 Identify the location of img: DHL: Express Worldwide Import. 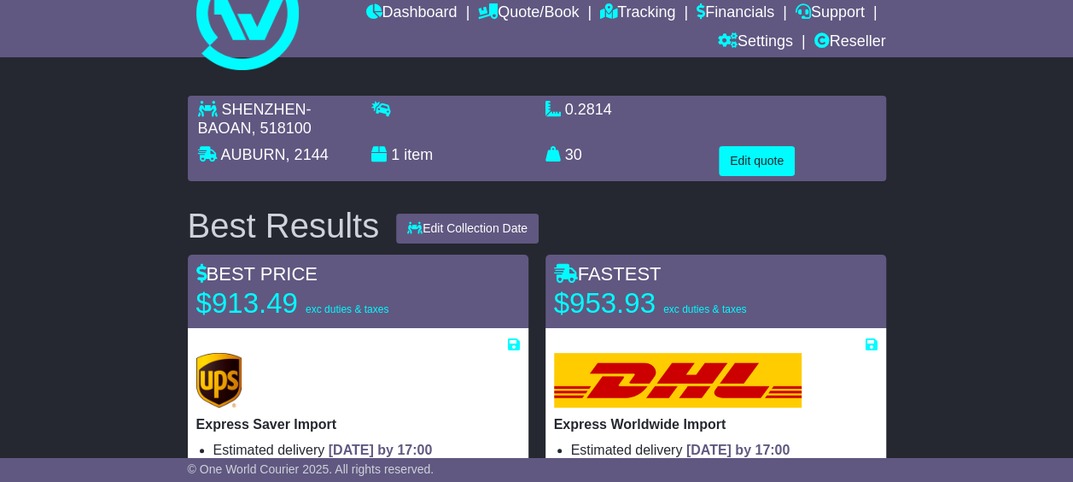
(678, 380).